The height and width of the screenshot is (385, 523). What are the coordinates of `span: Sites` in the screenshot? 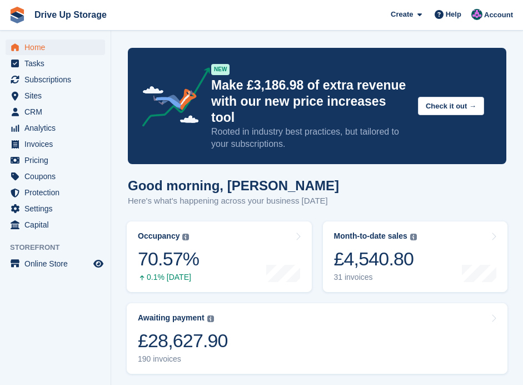 It's located at (58, 96).